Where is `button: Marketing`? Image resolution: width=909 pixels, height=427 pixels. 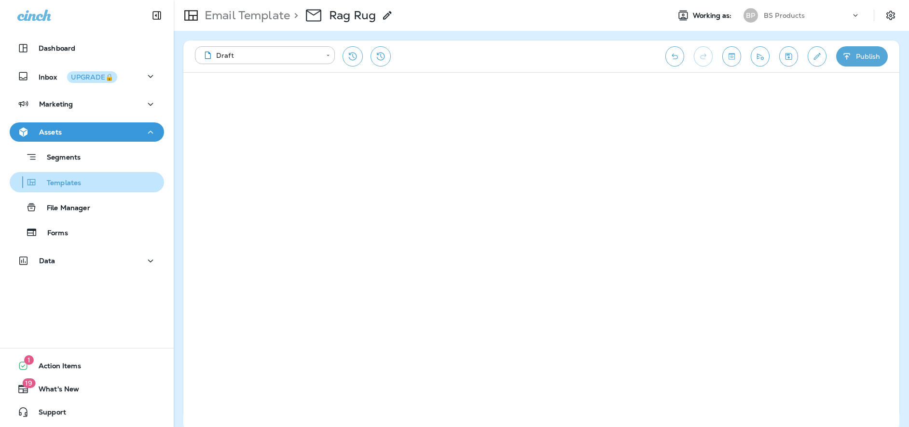 button: Marketing is located at coordinates (87, 104).